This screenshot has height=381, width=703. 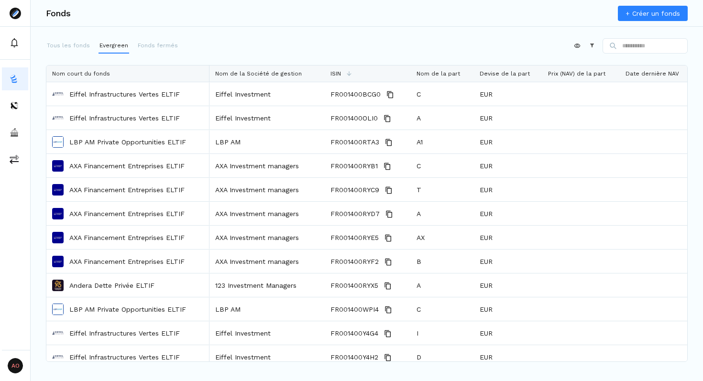 I want to click on span: ISIN, so click(x=336, y=74).